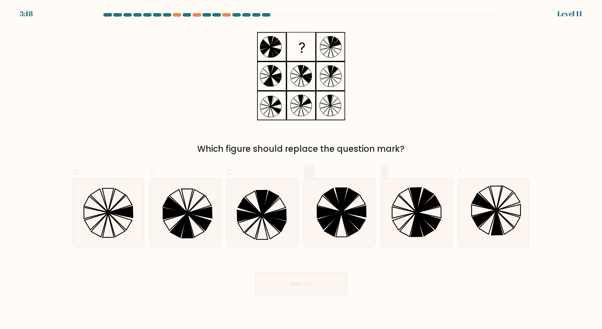 The height and width of the screenshot is (329, 602). I want to click on div: Which figure should replace the question mark?, so click(301, 149).